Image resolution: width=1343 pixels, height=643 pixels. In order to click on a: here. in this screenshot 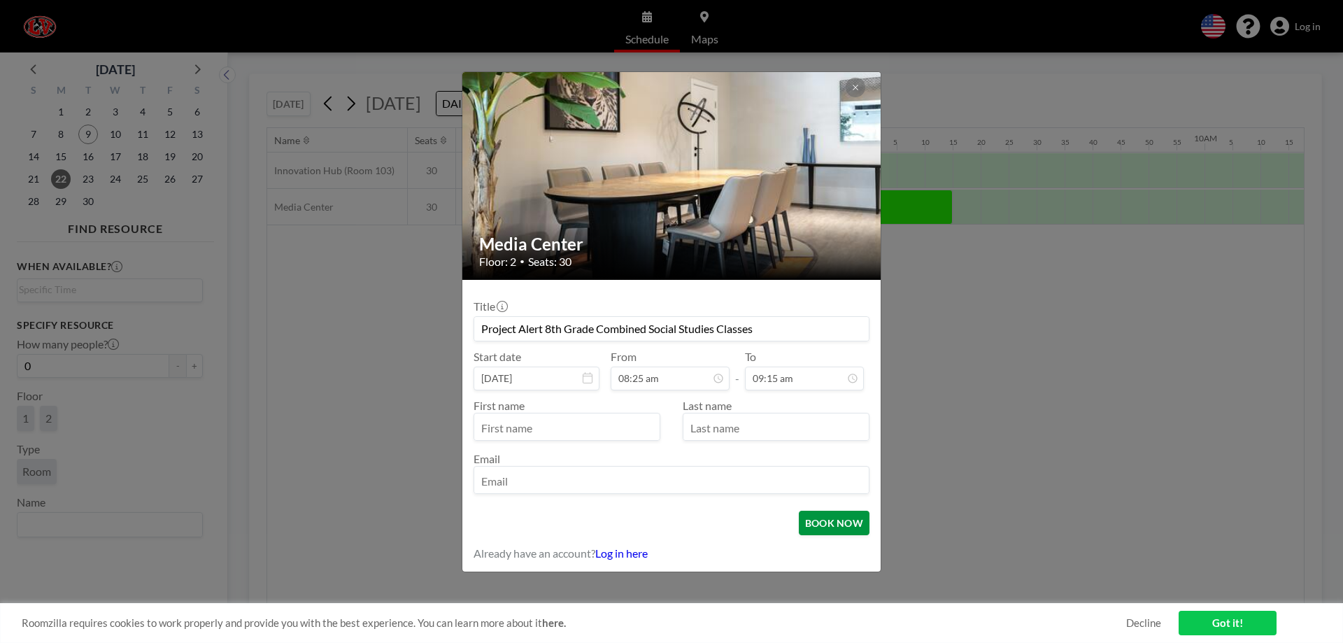, I will do `click(554, 623)`.